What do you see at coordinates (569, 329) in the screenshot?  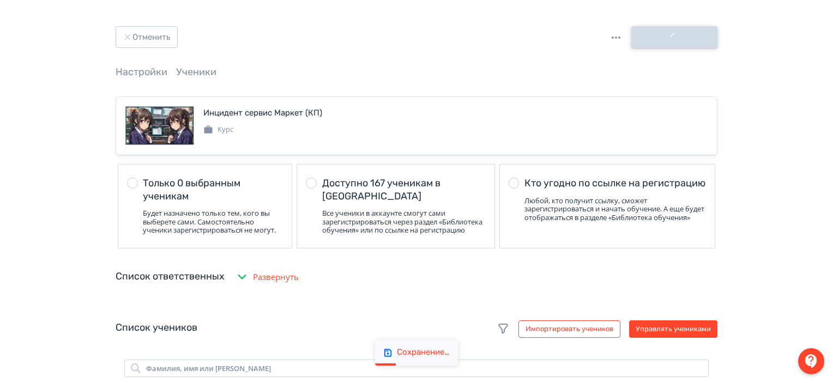 I see `button: Импортировать учеников` at bounding box center [569, 329].